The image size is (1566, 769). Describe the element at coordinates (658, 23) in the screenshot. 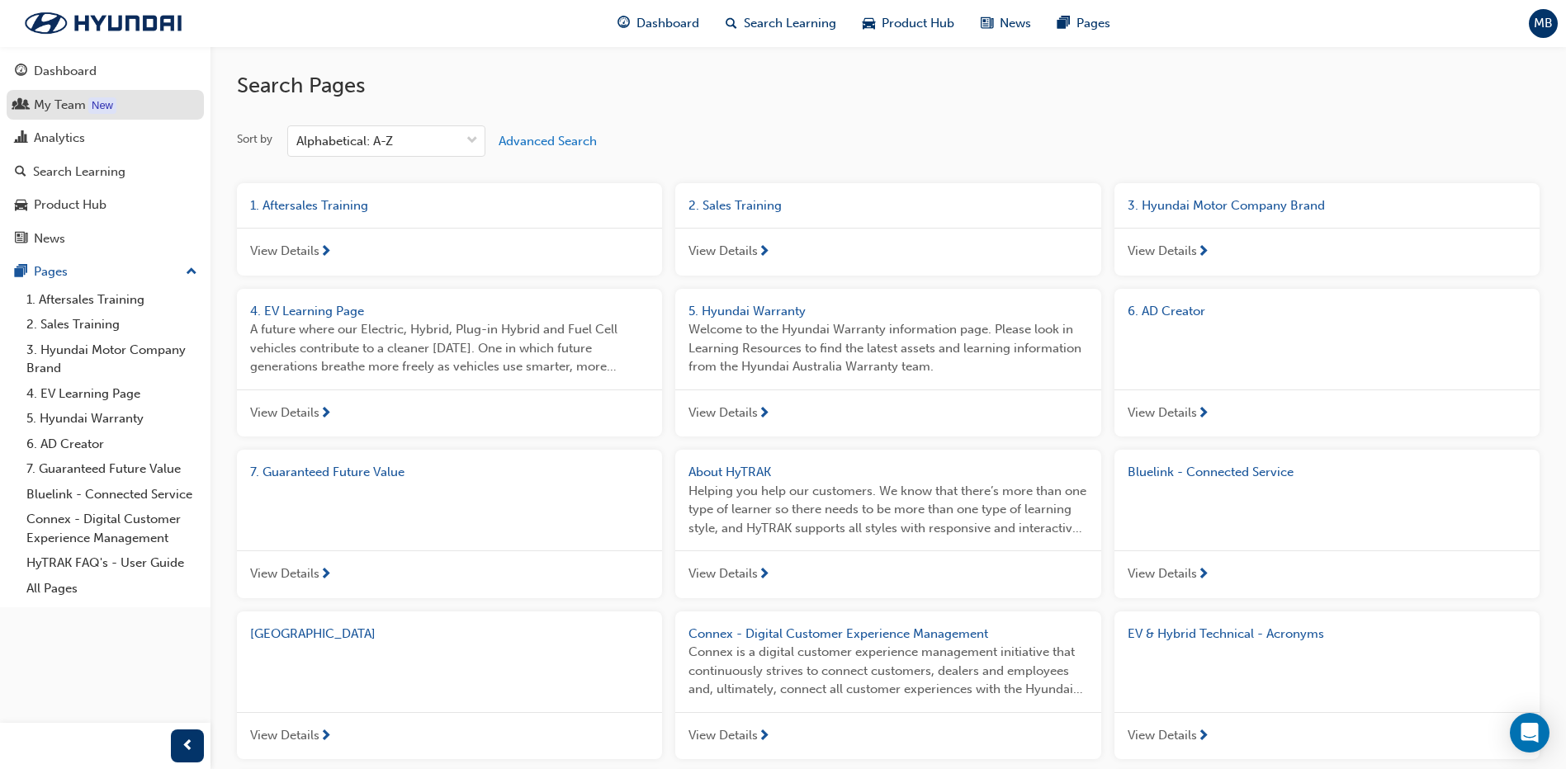

I see `a: guage-iconDashboard` at that location.